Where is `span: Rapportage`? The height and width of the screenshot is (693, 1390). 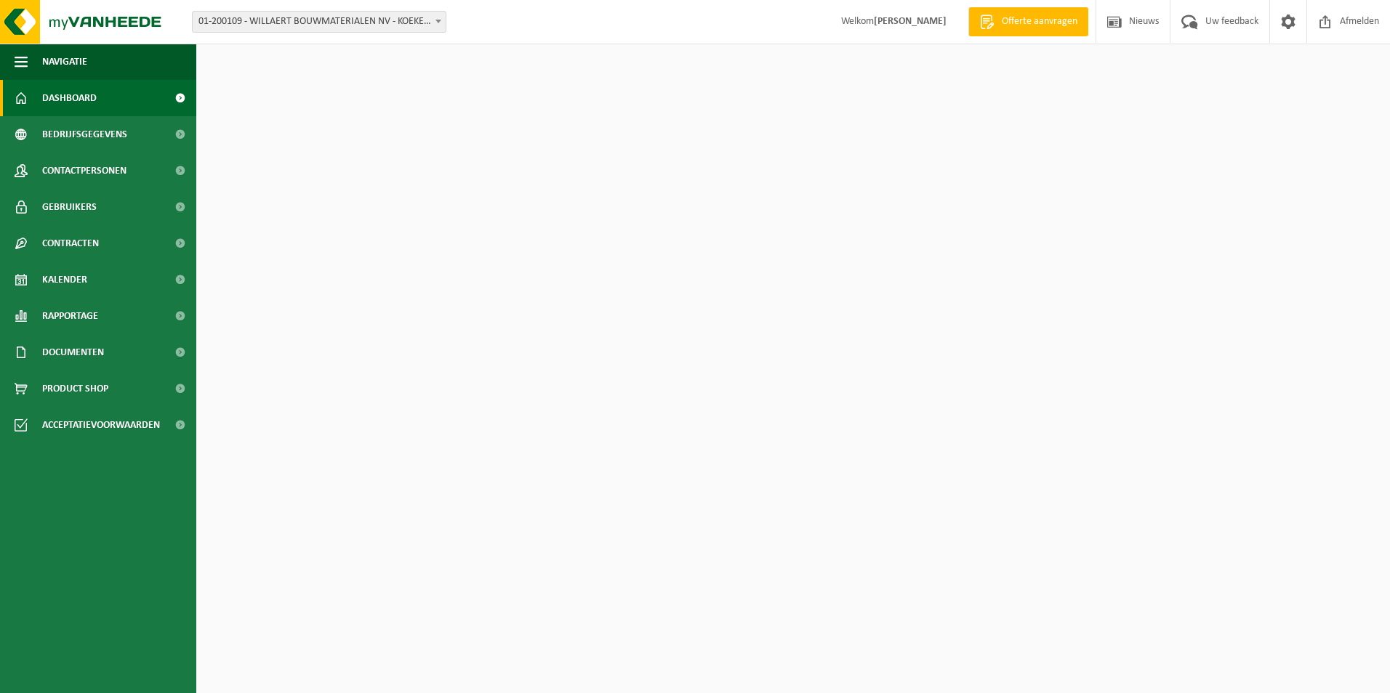 span: Rapportage is located at coordinates (70, 316).